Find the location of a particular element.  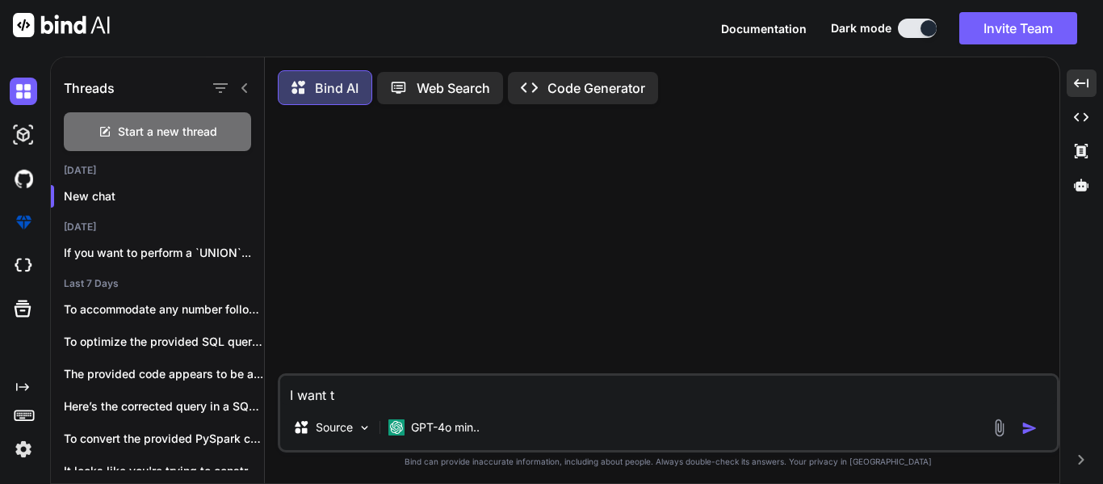

span: Start a new thread is located at coordinates (167, 132).